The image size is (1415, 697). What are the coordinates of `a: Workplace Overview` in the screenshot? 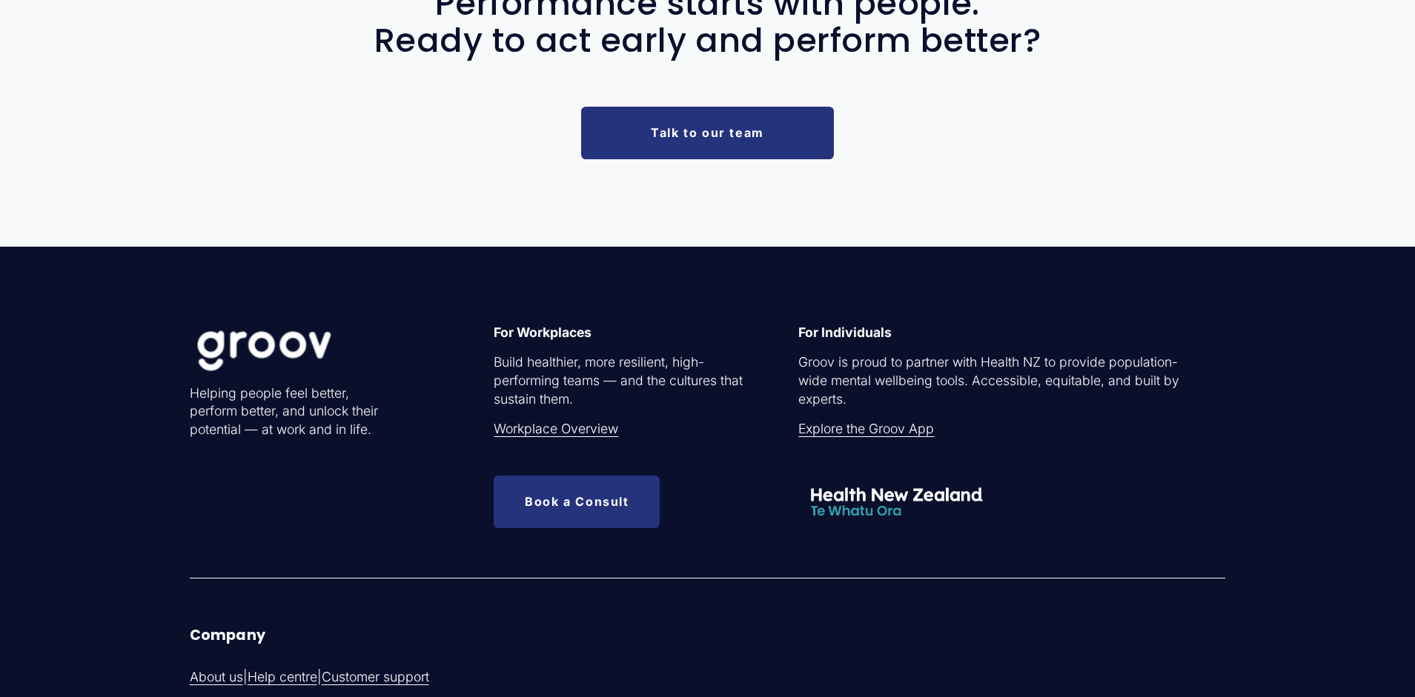 It's located at (556, 429).